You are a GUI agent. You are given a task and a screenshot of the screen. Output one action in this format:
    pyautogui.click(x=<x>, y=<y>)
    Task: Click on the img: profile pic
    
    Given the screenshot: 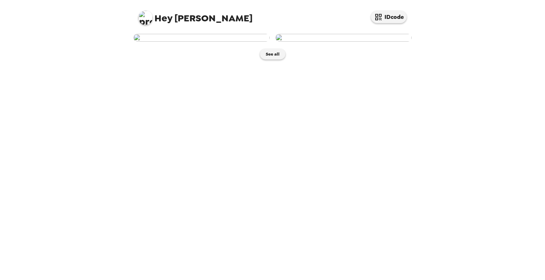 What is the action you would take?
    pyautogui.click(x=146, y=18)
    